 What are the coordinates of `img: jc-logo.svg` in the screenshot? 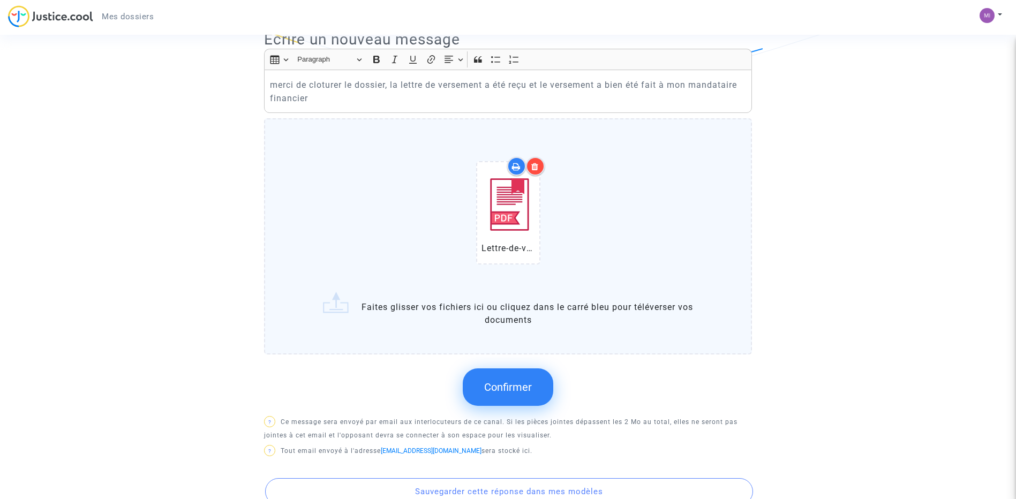 It's located at (50, 16).